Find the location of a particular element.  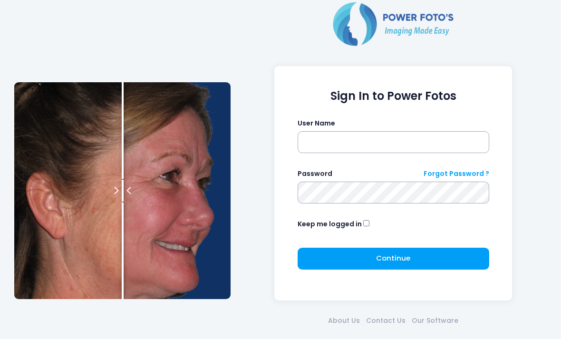

a: About Us is located at coordinates (344, 320).